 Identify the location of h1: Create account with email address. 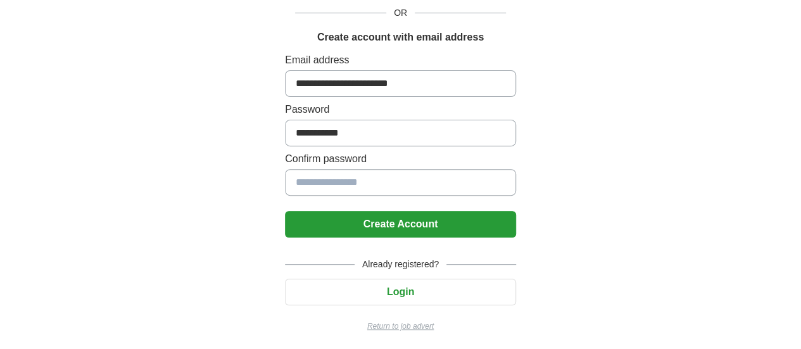
(400, 37).